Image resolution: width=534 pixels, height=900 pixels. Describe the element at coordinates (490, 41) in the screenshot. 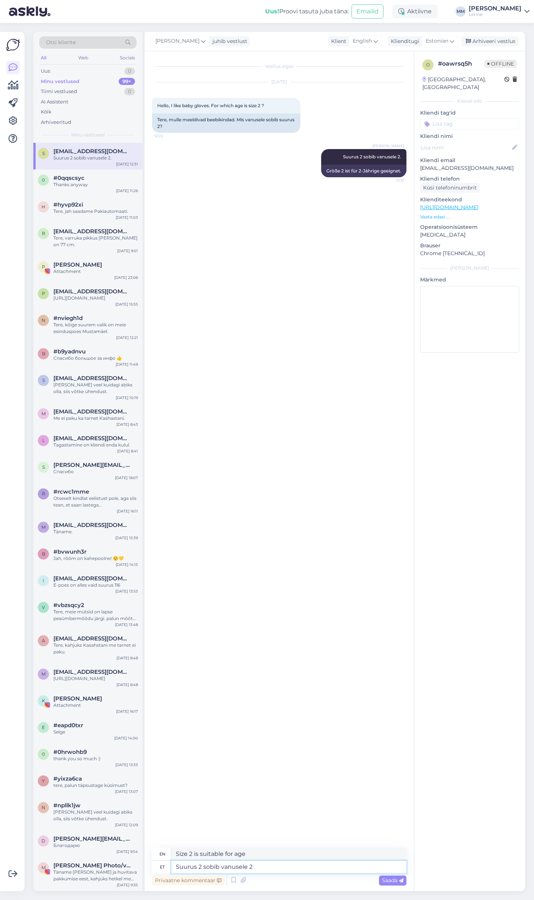

I see `div: Arhiveeri vestlus` at that location.